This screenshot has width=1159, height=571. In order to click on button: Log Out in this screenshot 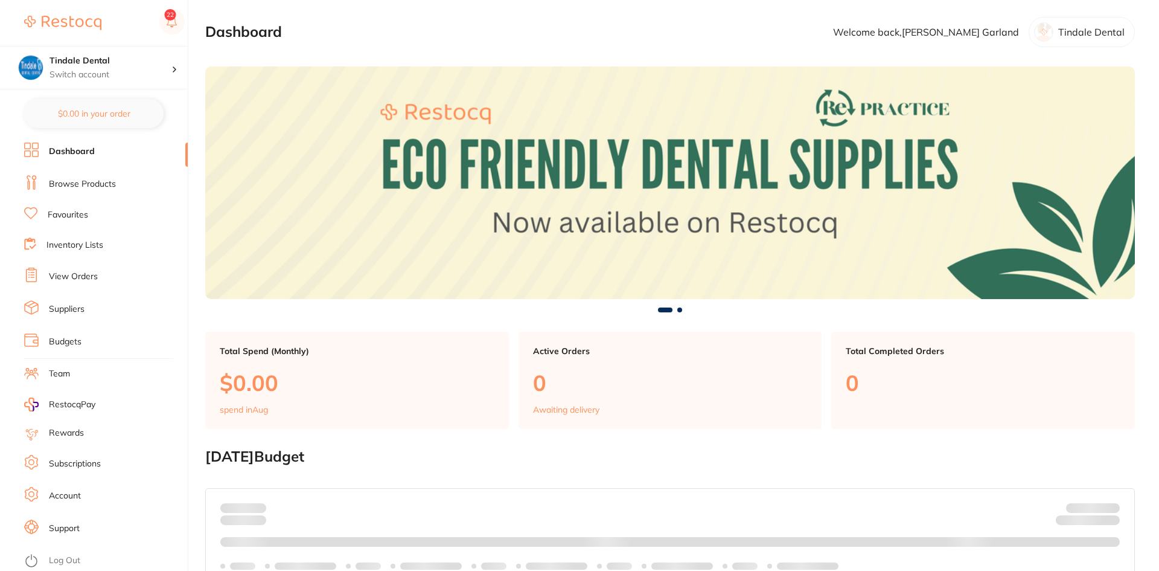, I will do `click(104, 561)`.